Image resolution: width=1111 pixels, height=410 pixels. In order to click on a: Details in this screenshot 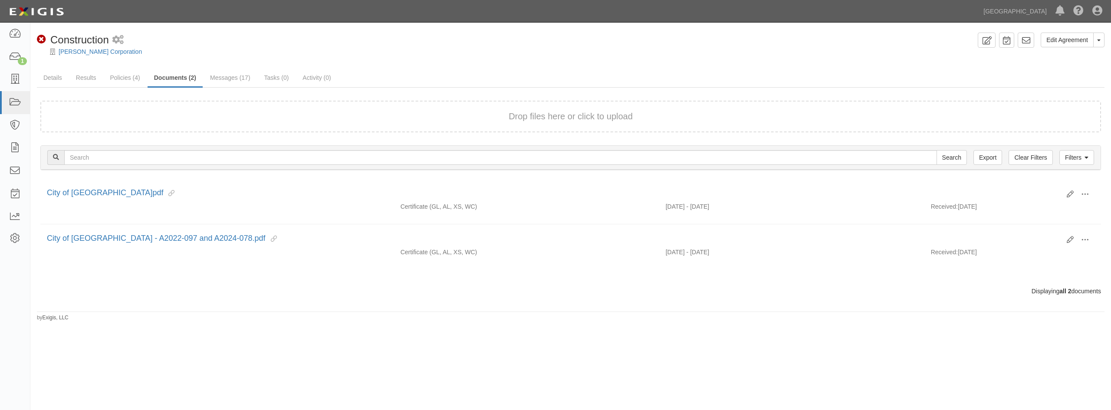, I will do `click(53, 78)`.